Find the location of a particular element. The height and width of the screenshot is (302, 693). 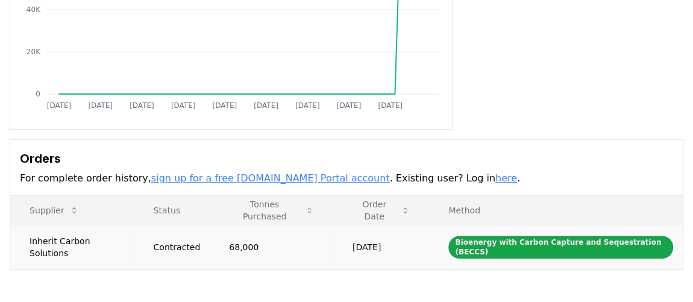

tspan: 0 is located at coordinates (38, 94).